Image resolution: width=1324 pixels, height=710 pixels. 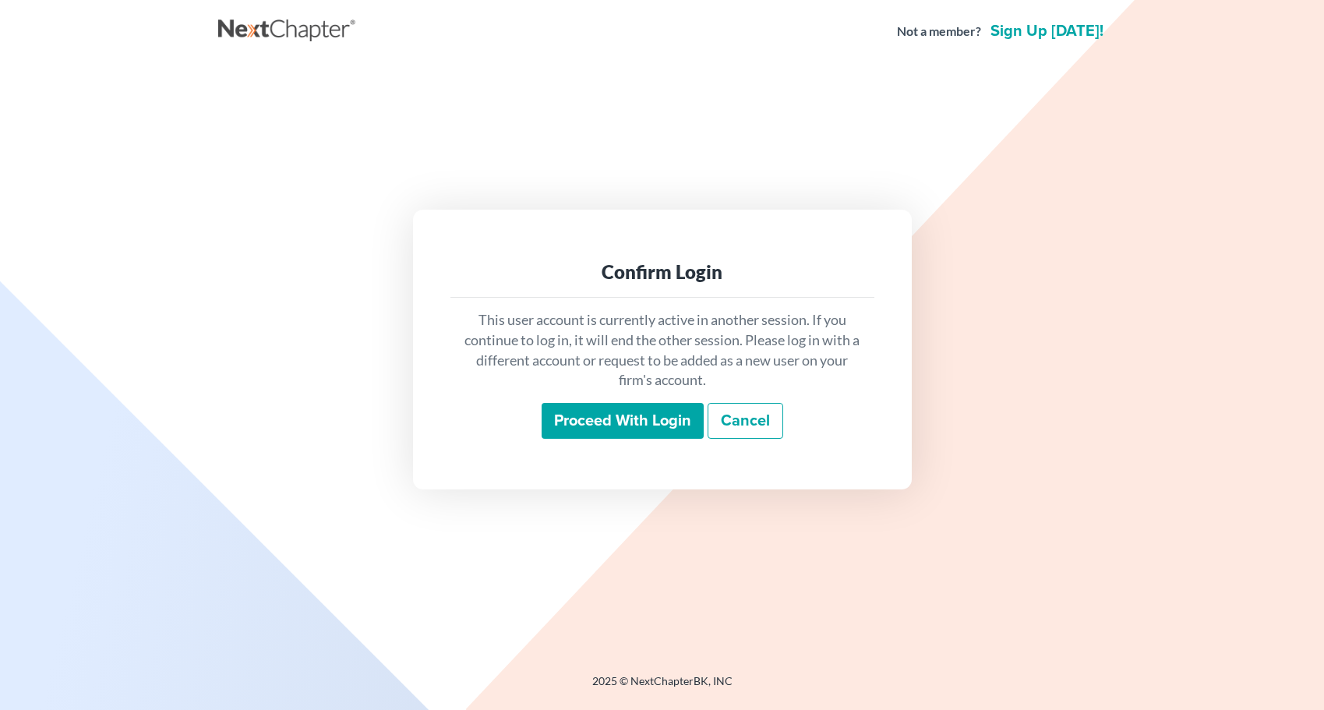 What do you see at coordinates (663, 272) in the screenshot?
I see `div: Confirm Login` at bounding box center [663, 272].